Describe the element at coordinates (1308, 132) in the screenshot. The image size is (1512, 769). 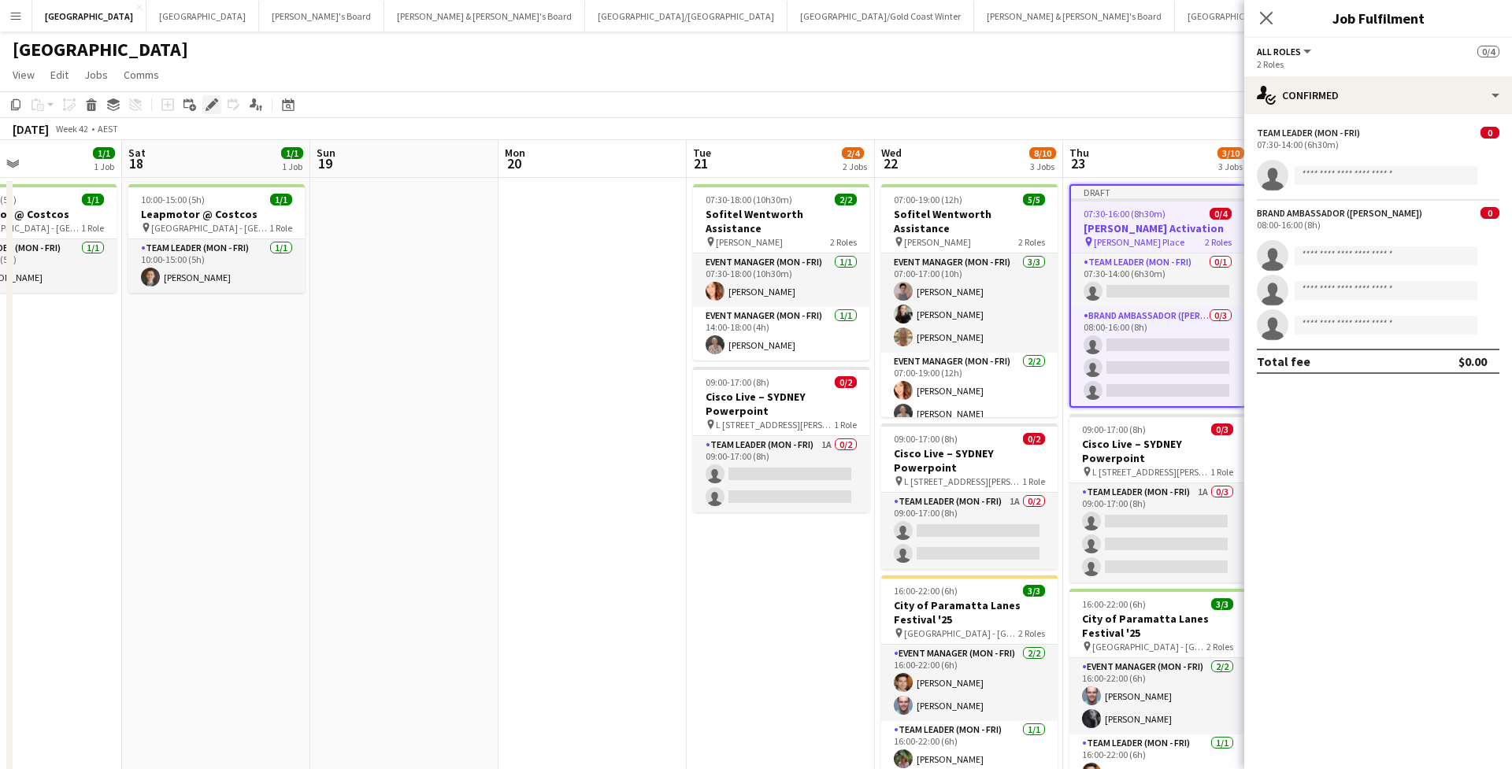
I see `div: Team Leader (Mon - Fri)` at that location.